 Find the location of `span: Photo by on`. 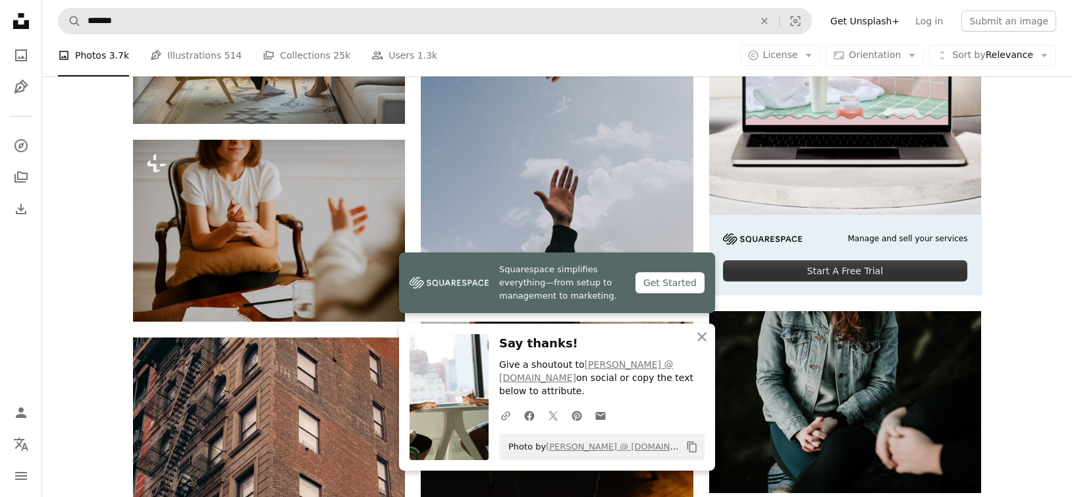

span: Photo by on is located at coordinates (592, 447).